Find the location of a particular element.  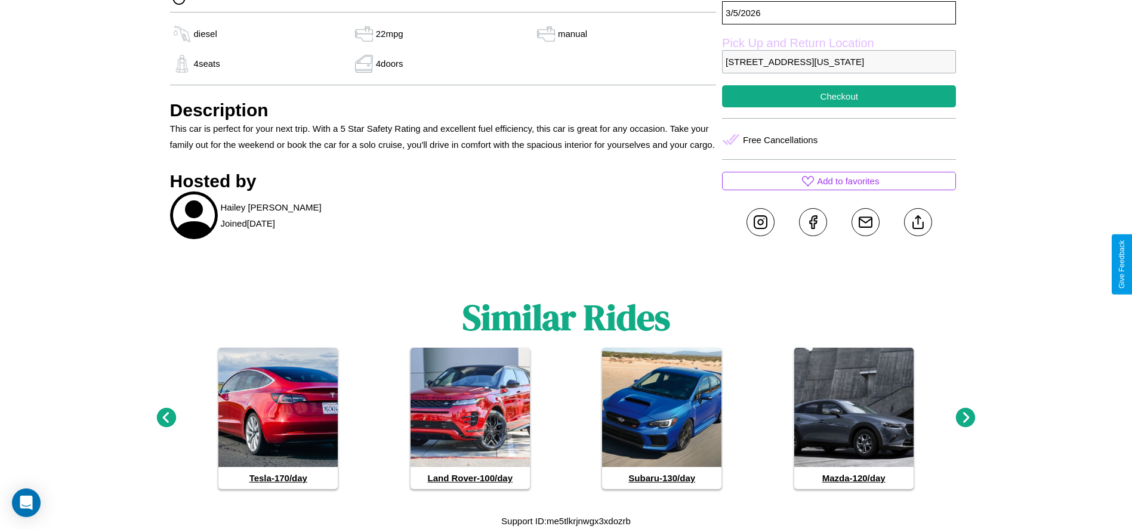

label: Pick Up and Return Location is located at coordinates (839, 43).